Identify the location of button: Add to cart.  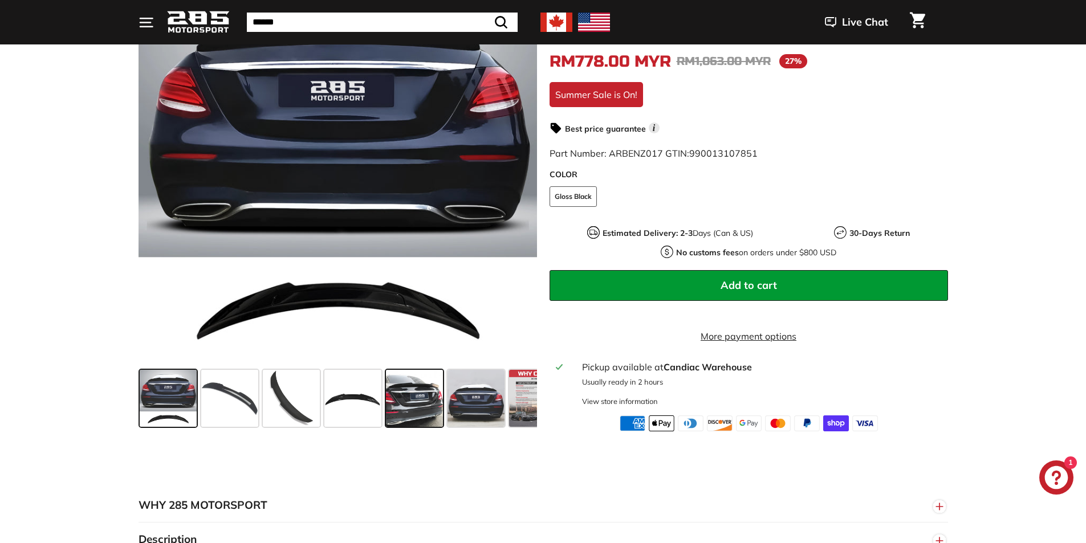
(748, 285).